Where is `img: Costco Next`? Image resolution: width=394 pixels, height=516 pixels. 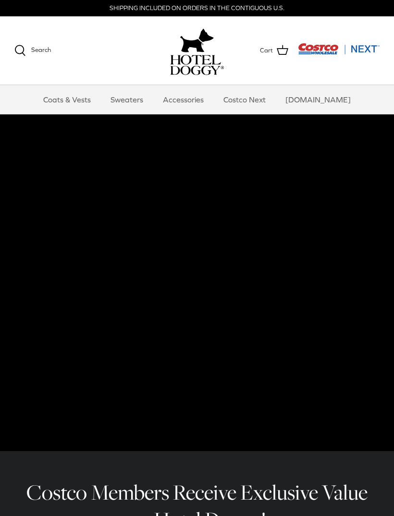
img: Costco Next is located at coordinates (339, 49).